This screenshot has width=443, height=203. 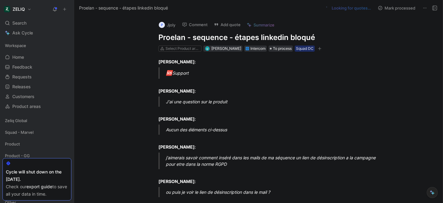 I want to click on span: Releases, so click(x=22, y=87).